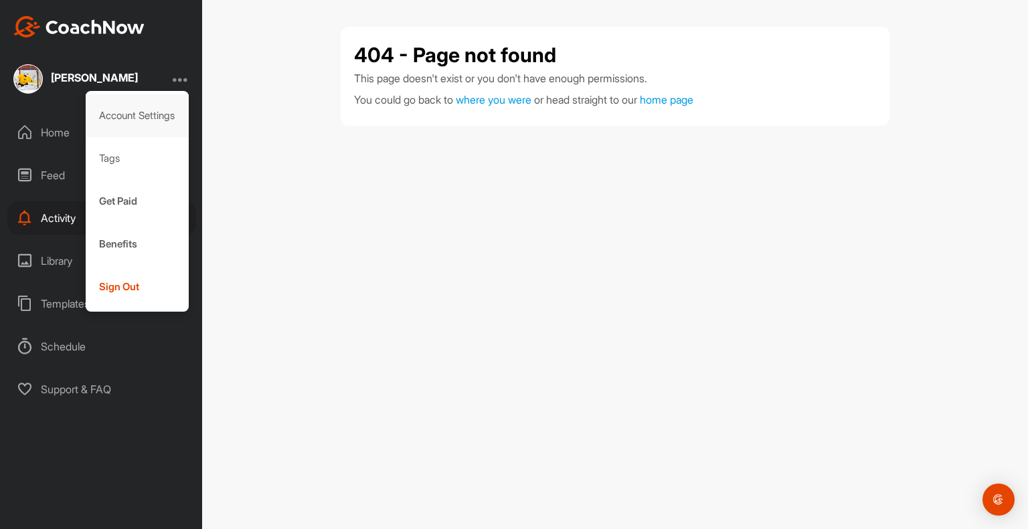  What do you see at coordinates (28, 79) in the screenshot?
I see `img: square_7f3facfd03772a792a222005a6e09923.jpg` at bounding box center [28, 79].